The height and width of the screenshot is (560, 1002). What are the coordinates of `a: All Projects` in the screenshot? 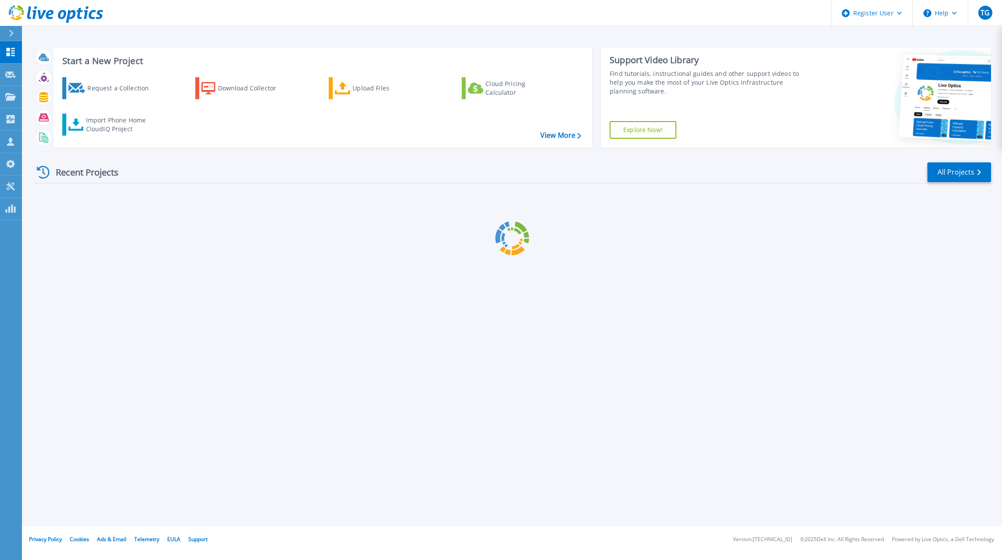 It's located at (959, 172).